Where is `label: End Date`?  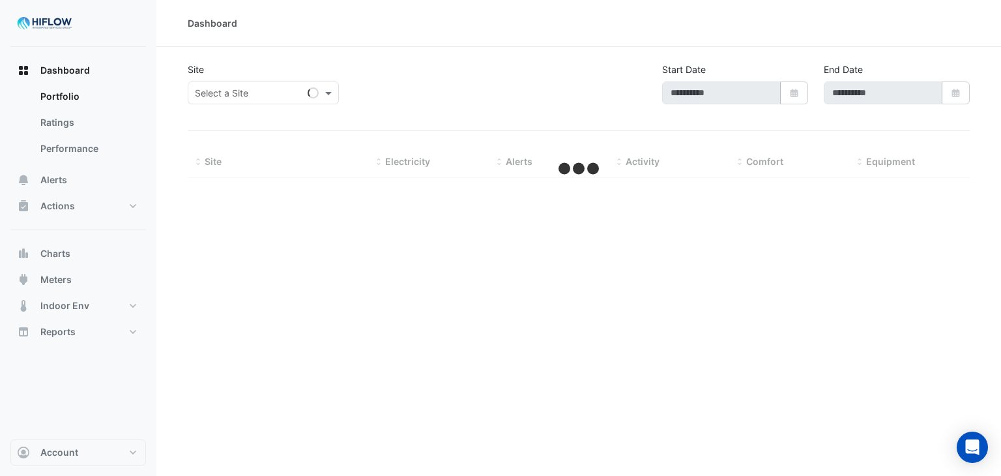 label: End Date is located at coordinates (843, 69).